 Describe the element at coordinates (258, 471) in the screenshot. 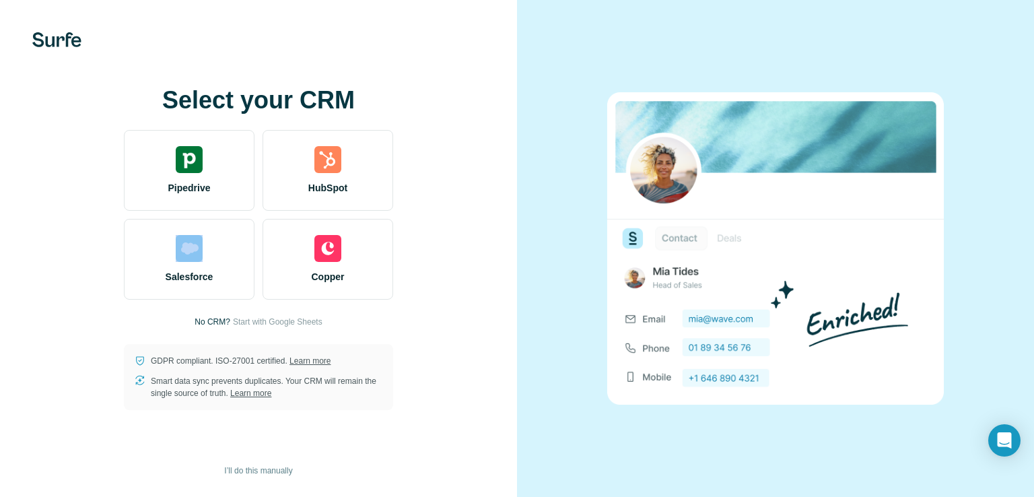

I see `button: I’ll do this manually` at that location.